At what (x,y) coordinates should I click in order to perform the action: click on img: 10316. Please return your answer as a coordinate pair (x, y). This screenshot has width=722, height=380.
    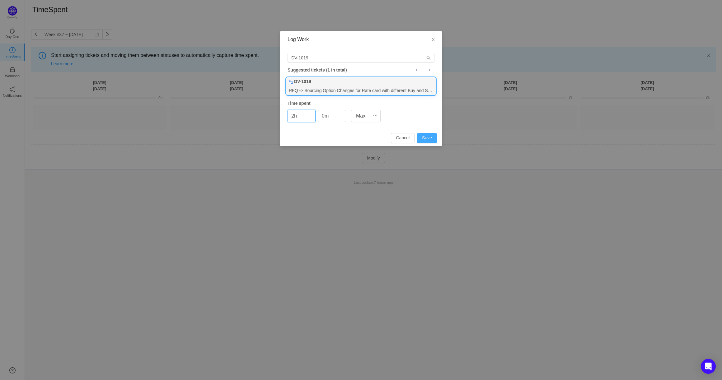
    Looking at the image, I should click on (291, 82).